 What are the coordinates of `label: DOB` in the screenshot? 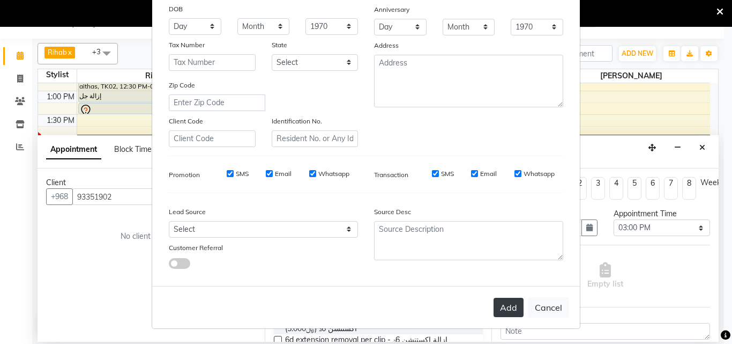 It's located at (176, 9).